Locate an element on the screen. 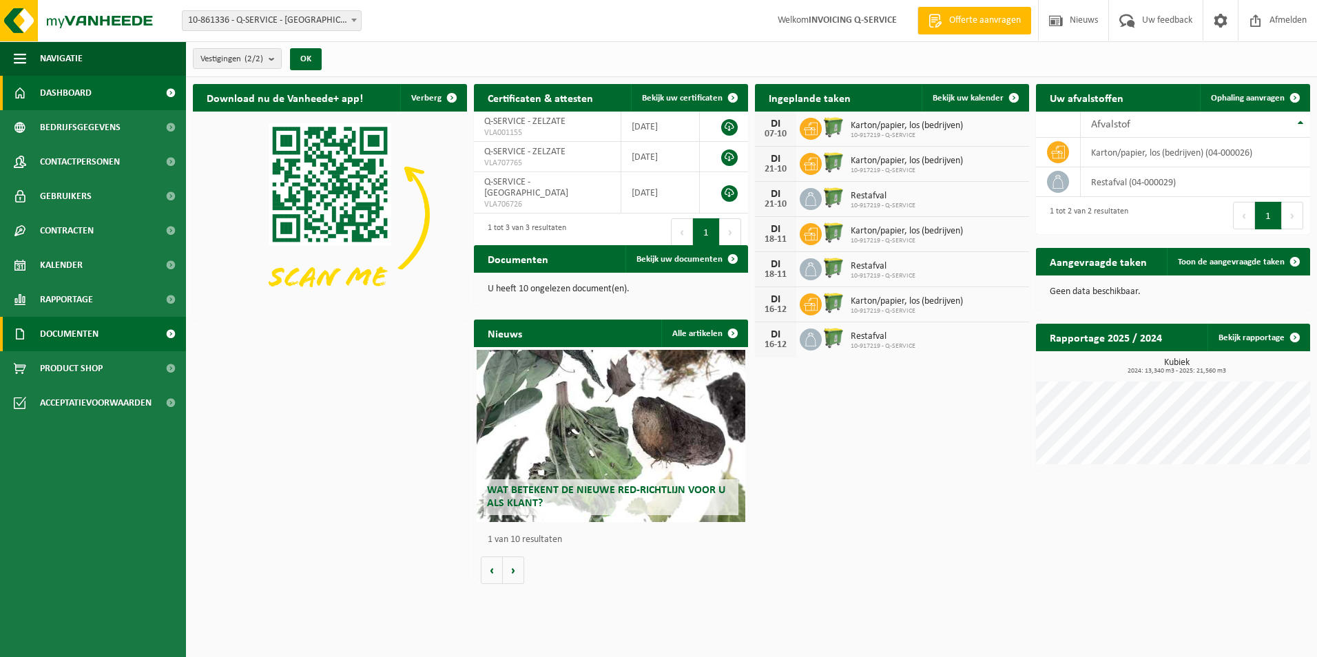 The height and width of the screenshot is (657, 1317). p: U heeft 10 ongelezen document(en). is located at coordinates (611, 289).